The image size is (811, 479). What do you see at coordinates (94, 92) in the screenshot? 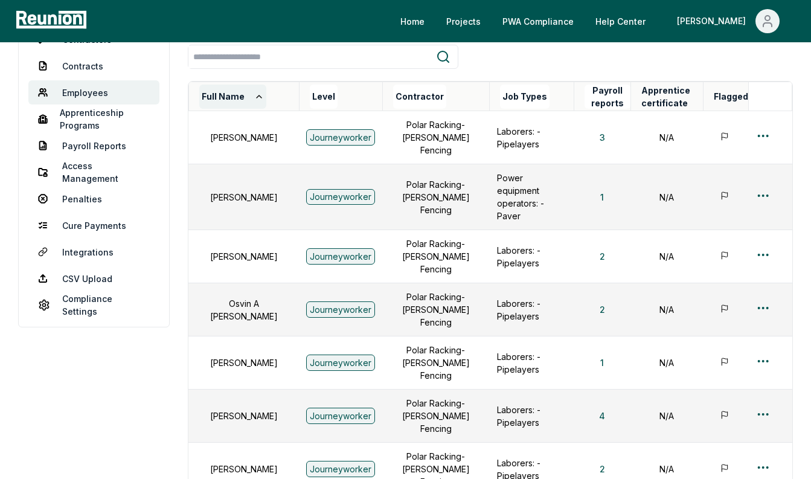
I see `a: Employees` at bounding box center [94, 92].